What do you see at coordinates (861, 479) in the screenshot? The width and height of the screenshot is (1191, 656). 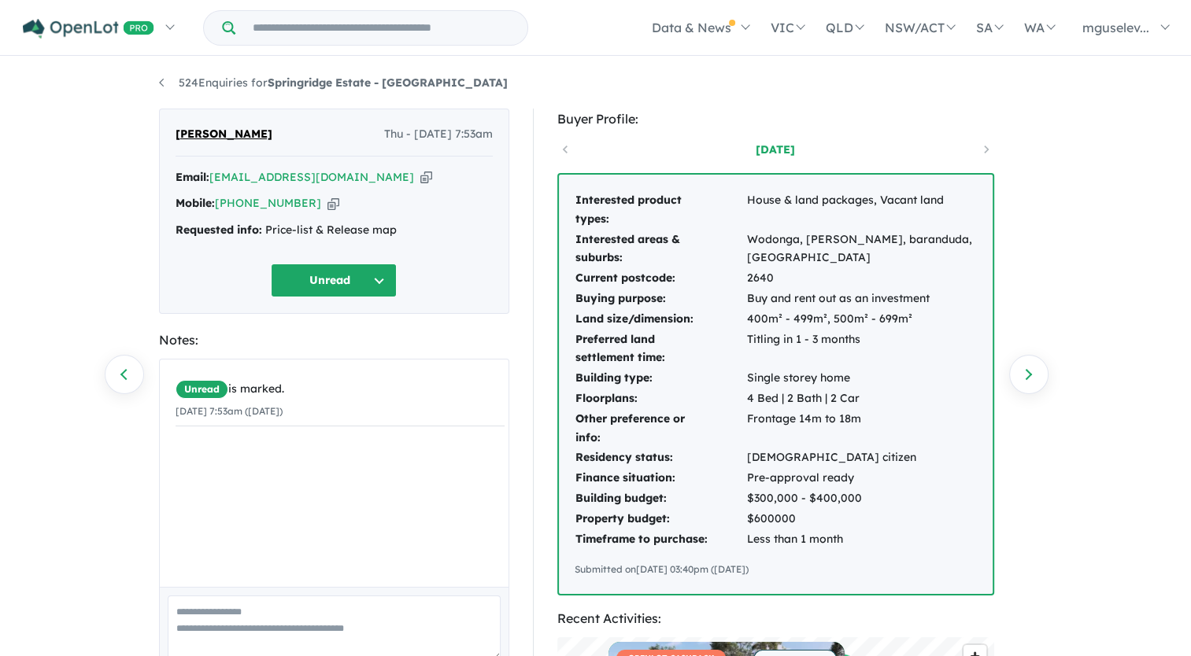 I see `td: Pre-approval ready` at bounding box center [861, 479].